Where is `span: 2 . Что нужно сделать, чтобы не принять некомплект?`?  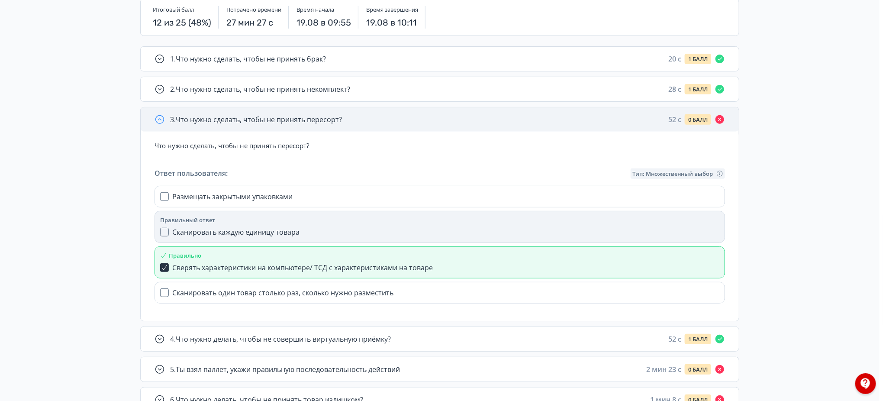 span: 2 . Что нужно сделать, чтобы не принять некомплект? is located at coordinates (260, 89).